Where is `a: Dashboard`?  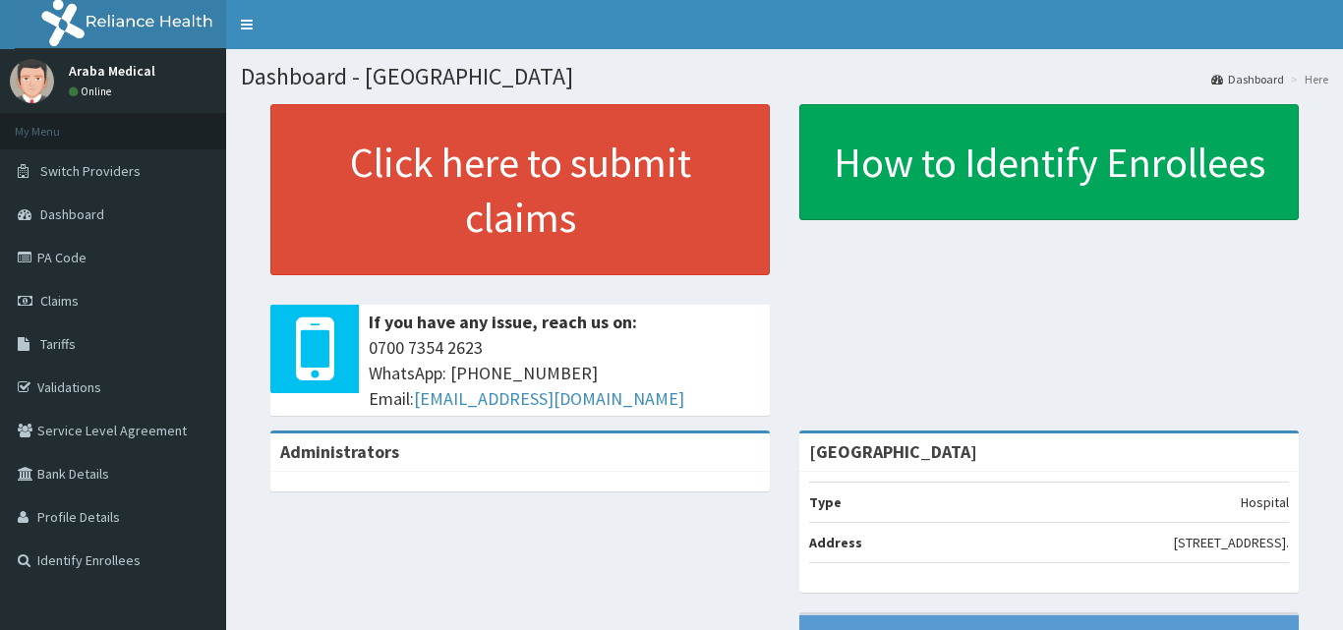
a: Dashboard is located at coordinates (1247, 79).